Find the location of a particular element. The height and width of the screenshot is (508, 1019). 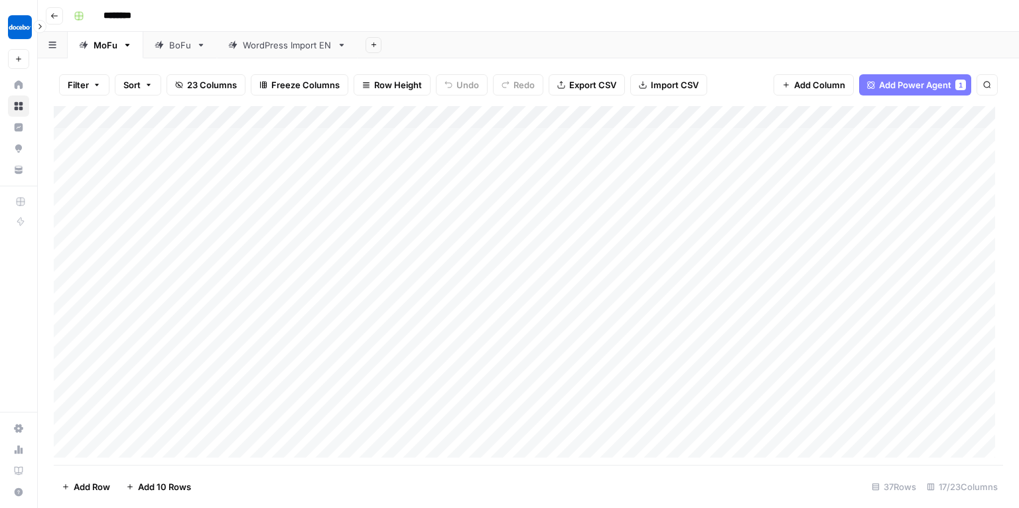

div: MoFu is located at coordinates (106, 45).